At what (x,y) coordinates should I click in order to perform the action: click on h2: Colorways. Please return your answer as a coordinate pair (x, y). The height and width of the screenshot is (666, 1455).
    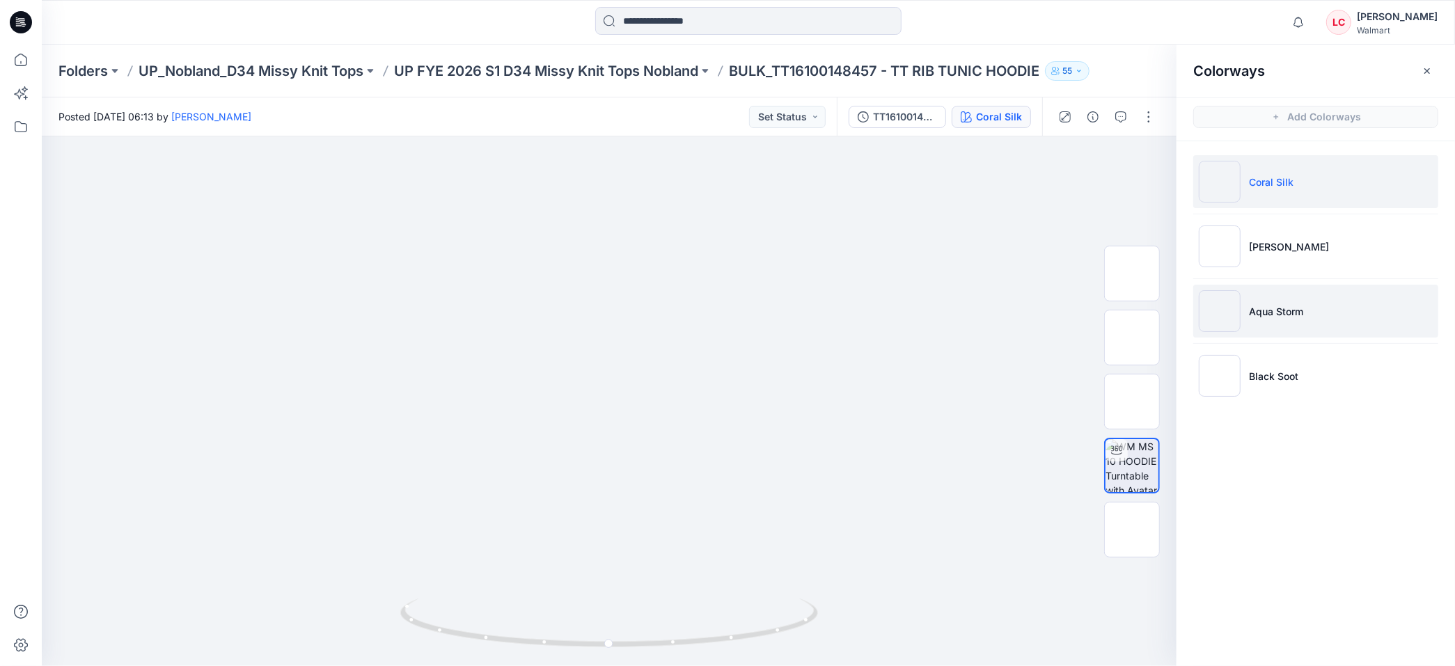
    Looking at the image, I should click on (1229, 71).